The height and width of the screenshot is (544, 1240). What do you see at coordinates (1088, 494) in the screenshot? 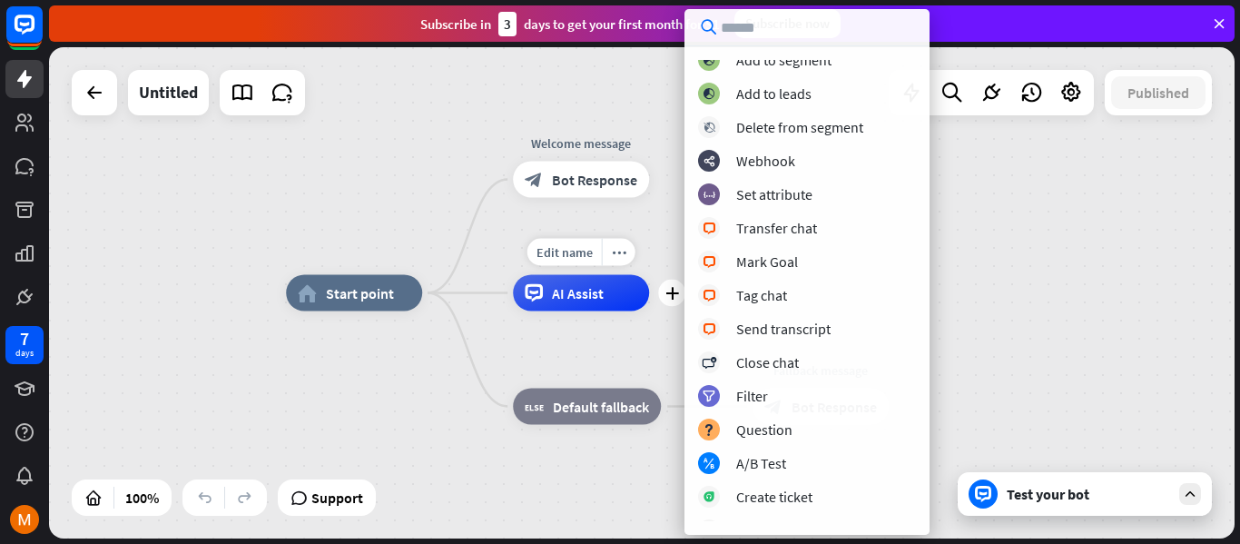
I see `div: Test your bot` at bounding box center [1088, 494].